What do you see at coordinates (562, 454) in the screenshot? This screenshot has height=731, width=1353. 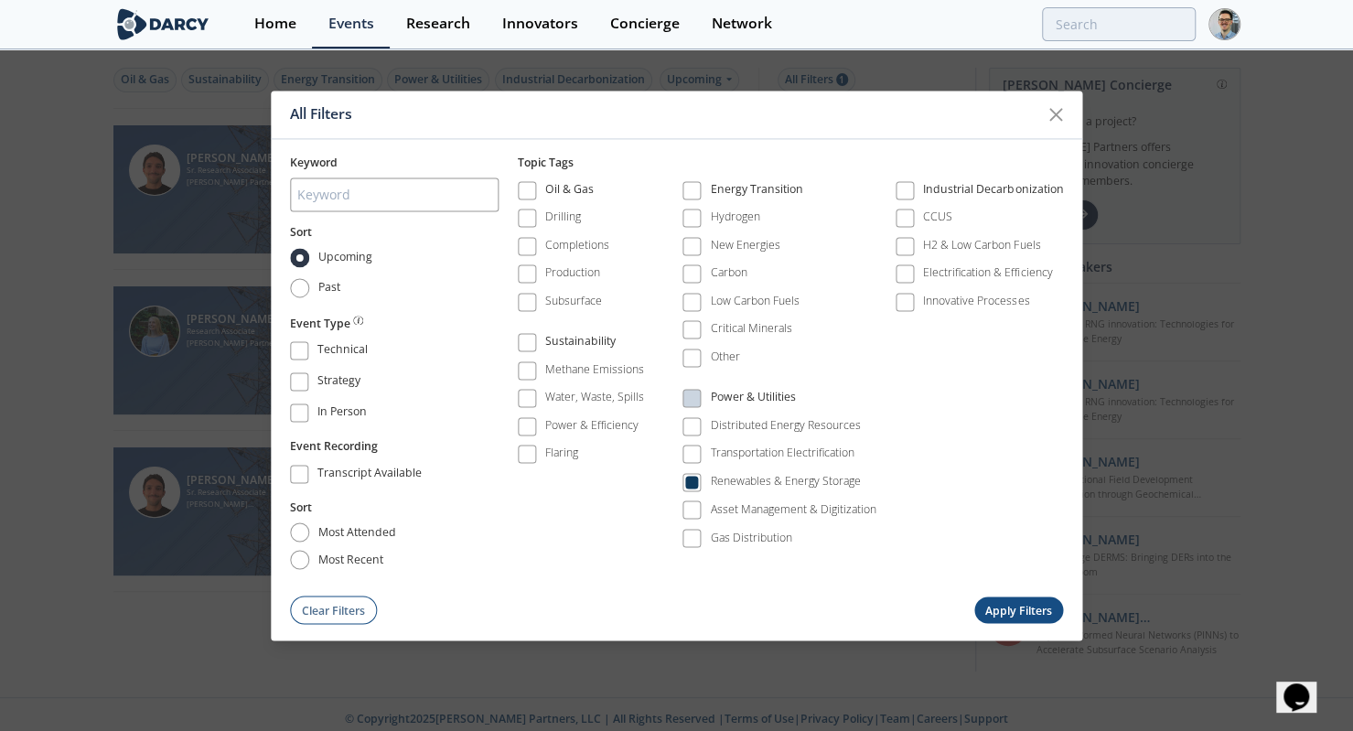 I see `div: Flaring` at bounding box center [562, 454].